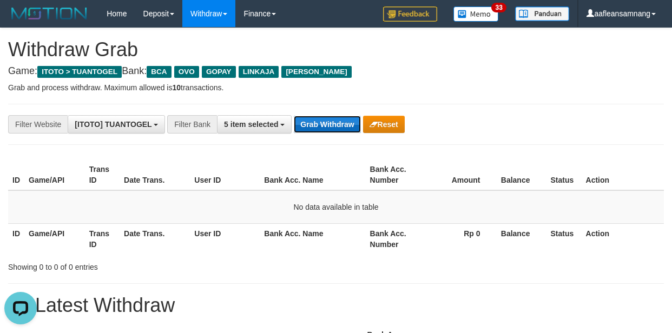 This screenshot has width=672, height=333. What do you see at coordinates (176, 88) in the screenshot?
I see `strong: 10` at bounding box center [176, 88].